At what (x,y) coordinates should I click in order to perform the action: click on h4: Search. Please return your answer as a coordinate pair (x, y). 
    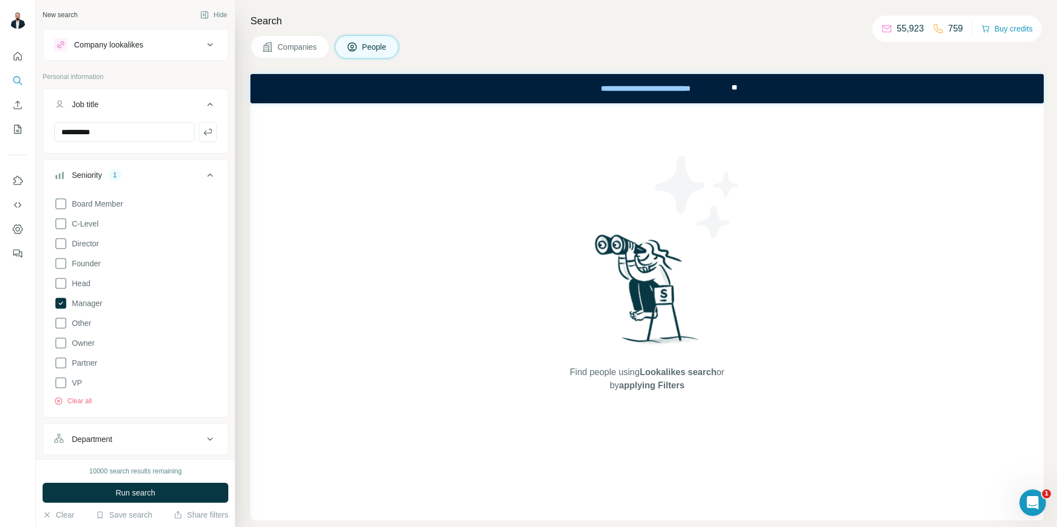
    Looking at the image, I should click on (647, 21).